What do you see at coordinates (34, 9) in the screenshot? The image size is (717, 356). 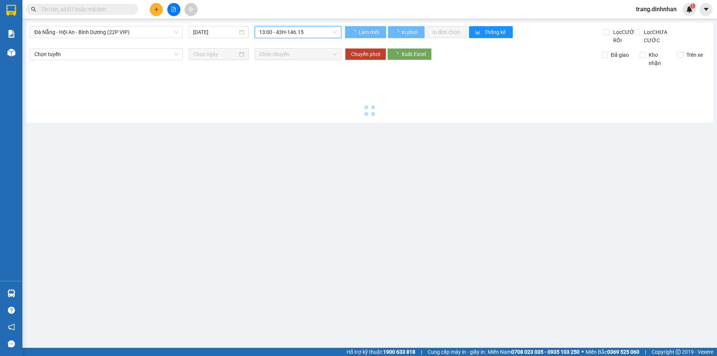 I see `span: search` at bounding box center [34, 9].